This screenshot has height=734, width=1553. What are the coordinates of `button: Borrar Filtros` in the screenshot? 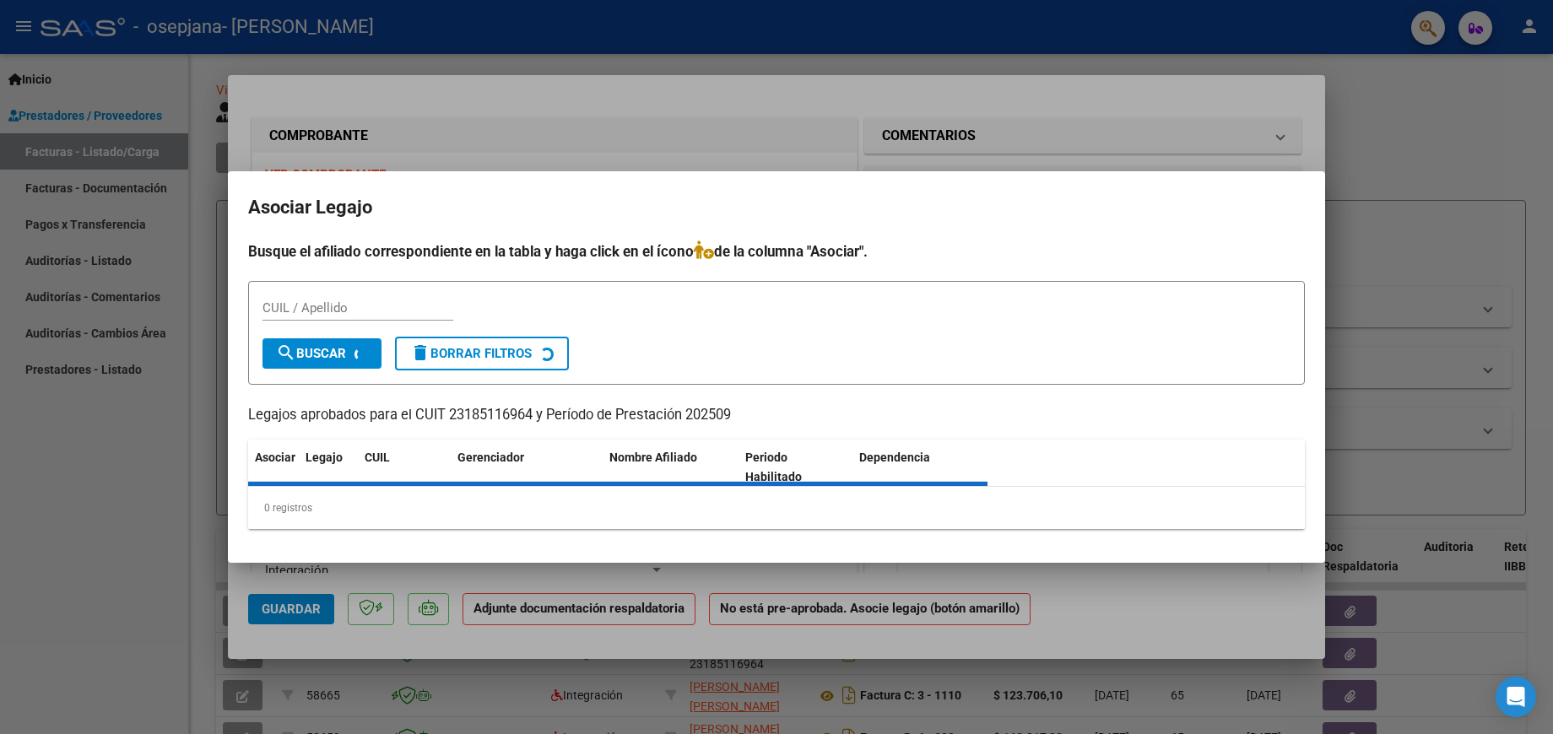 It's located at (482, 354).